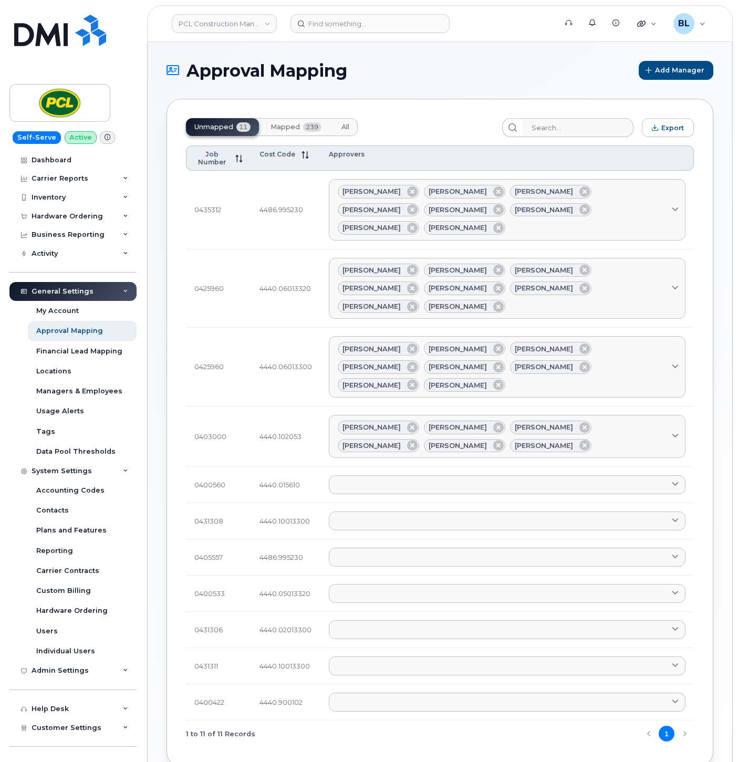  What do you see at coordinates (286, 367) in the screenshot?
I see `td: 4440.06013300` at bounding box center [286, 367].